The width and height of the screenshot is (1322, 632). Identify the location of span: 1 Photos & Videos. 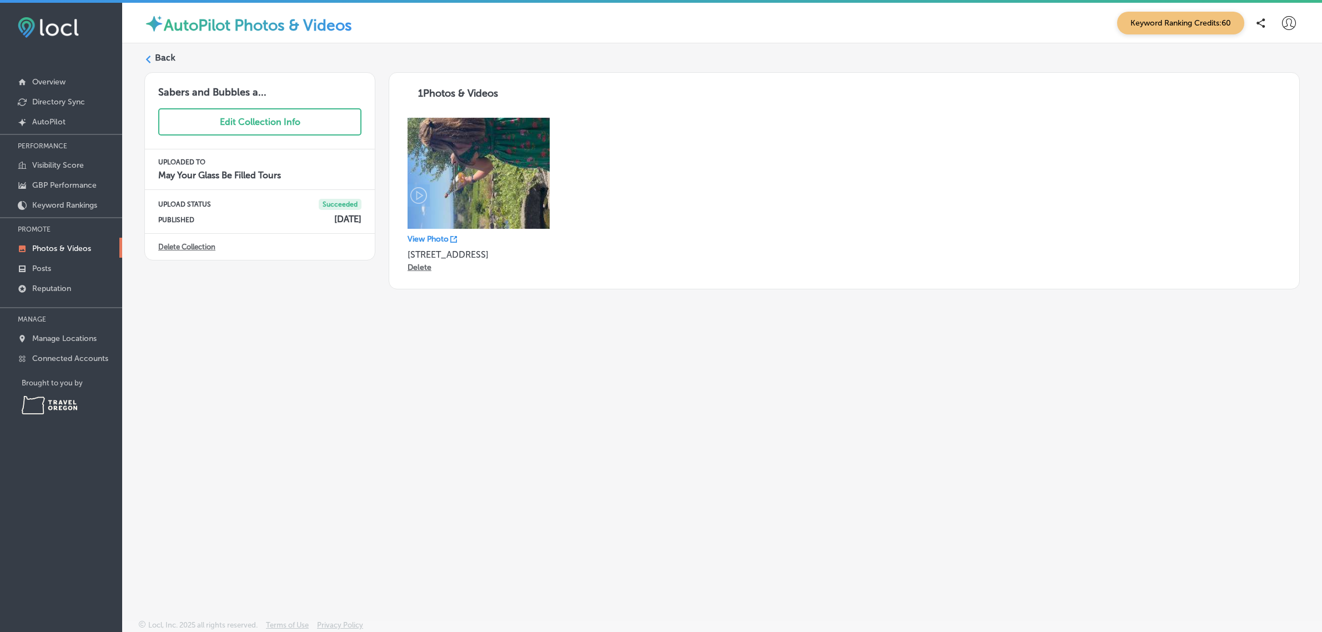
(458, 93).